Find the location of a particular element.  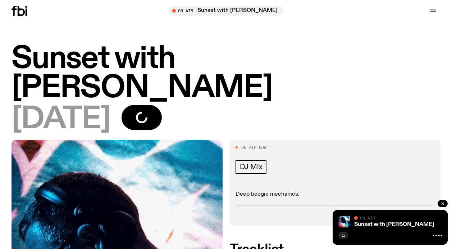

a: DJ Mix is located at coordinates (251, 167).